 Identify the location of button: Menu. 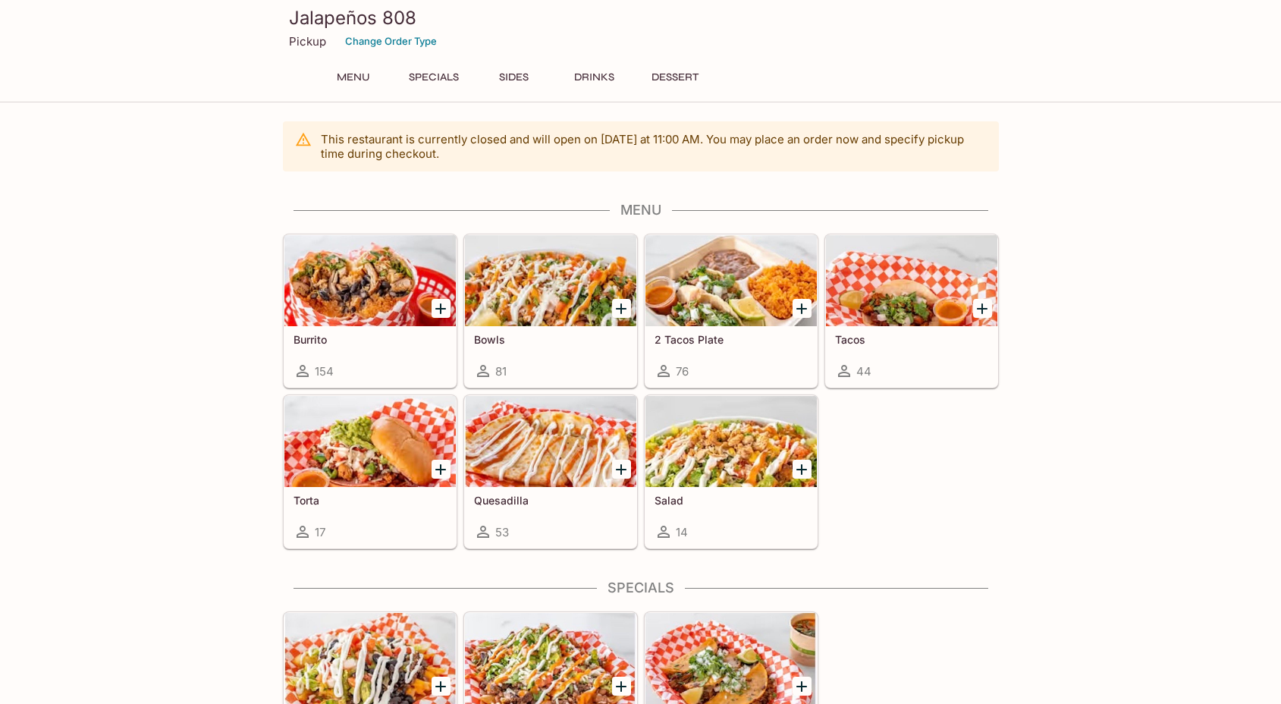
(353, 77).